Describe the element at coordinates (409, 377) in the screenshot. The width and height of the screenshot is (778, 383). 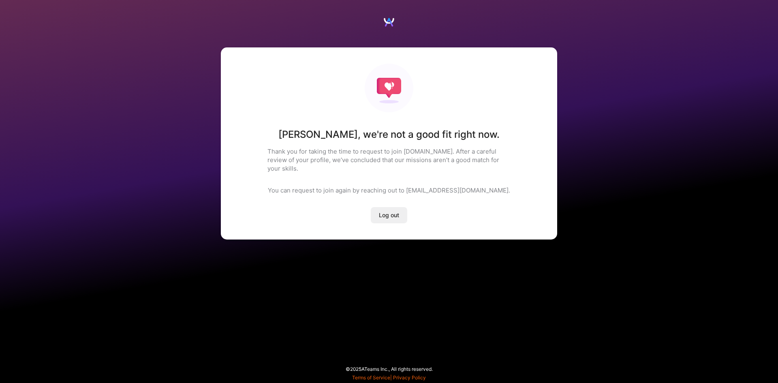
I see `a: Privacy Policy` at that location.